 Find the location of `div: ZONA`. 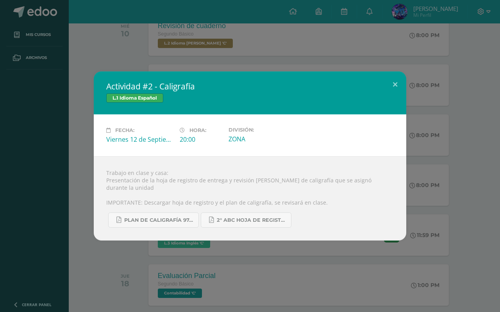

div: ZONA is located at coordinates (262, 139).